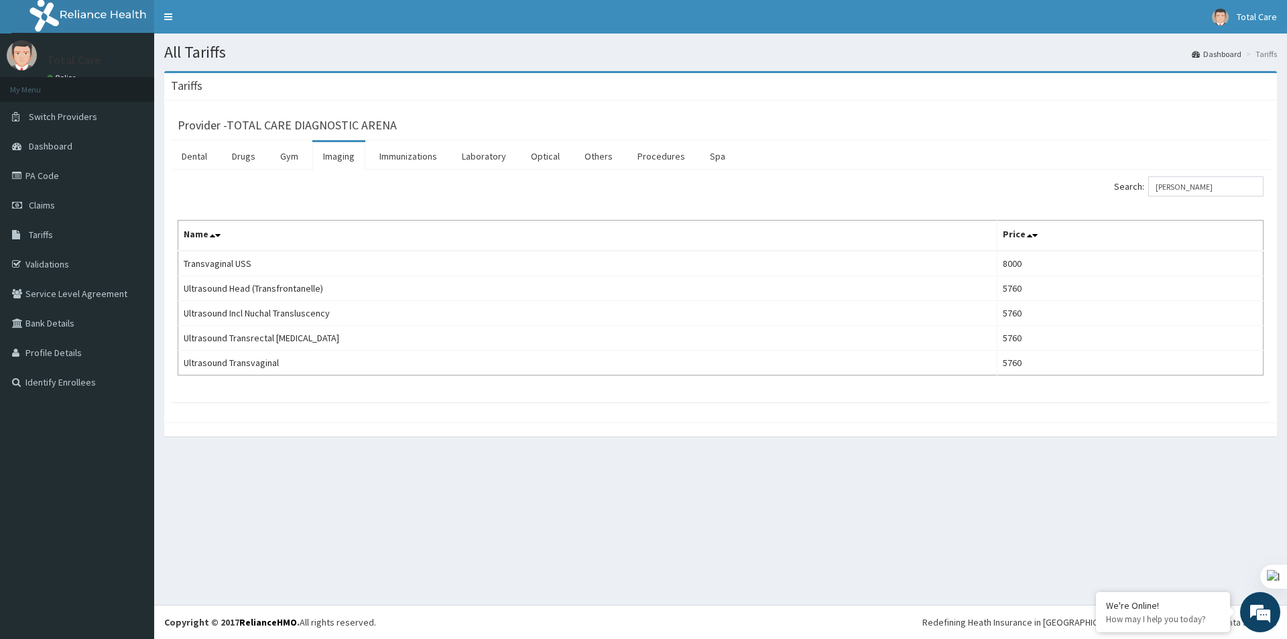 This screenshot has height=639, width=1287. Describe the element at coordinates (1188, 186) in the screenshot. I see `label: Search:` at that location.